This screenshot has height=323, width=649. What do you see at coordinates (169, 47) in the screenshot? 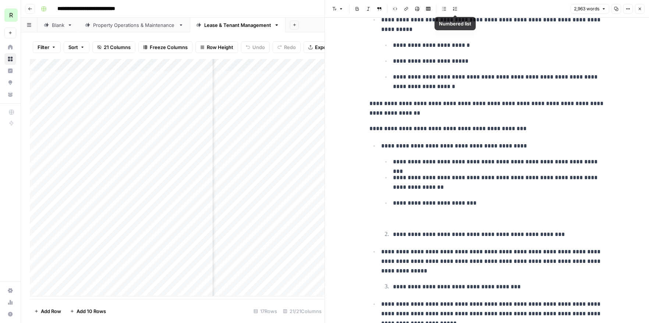
I see `span: Freeze Columns` at bounding box center [169, 47].